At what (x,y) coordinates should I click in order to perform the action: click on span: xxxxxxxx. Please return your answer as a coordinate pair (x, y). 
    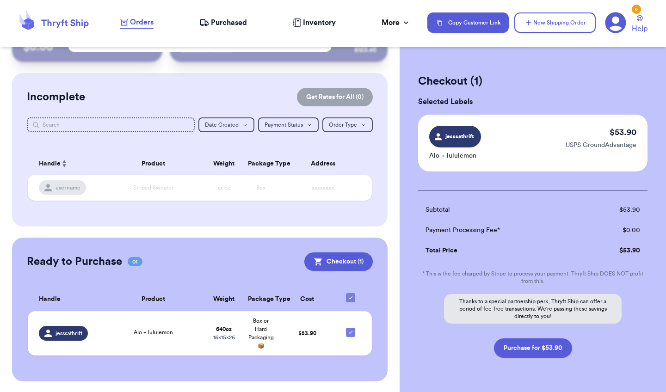
    Looking at the image, I should click on (323, 188).